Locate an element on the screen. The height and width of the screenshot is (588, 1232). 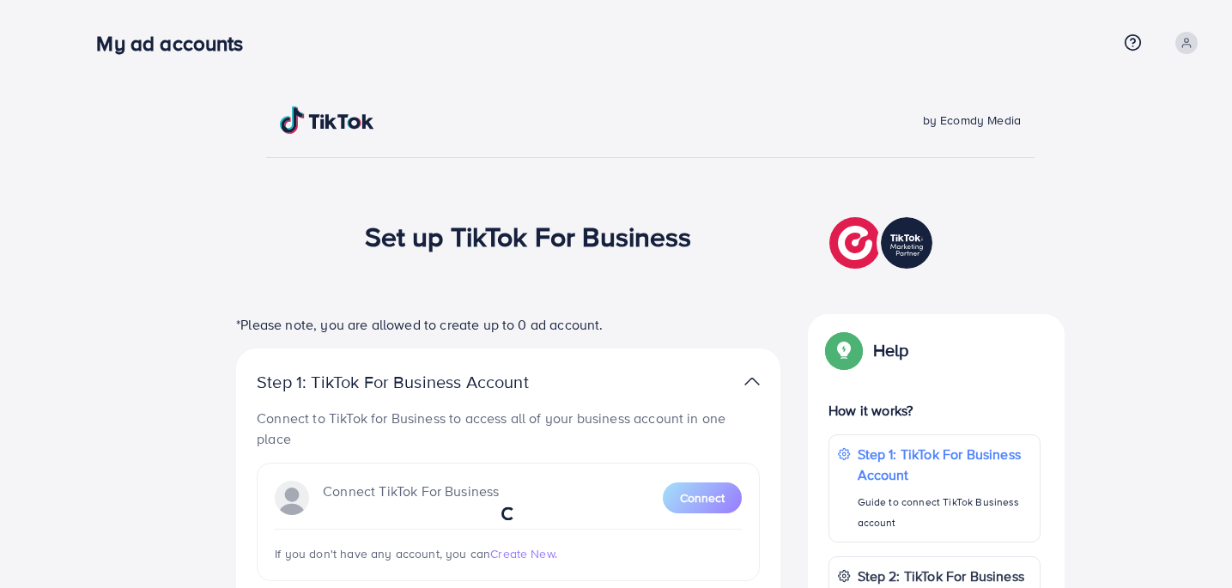
span: by Ecomdy Media is located at coordinates (972, 120).